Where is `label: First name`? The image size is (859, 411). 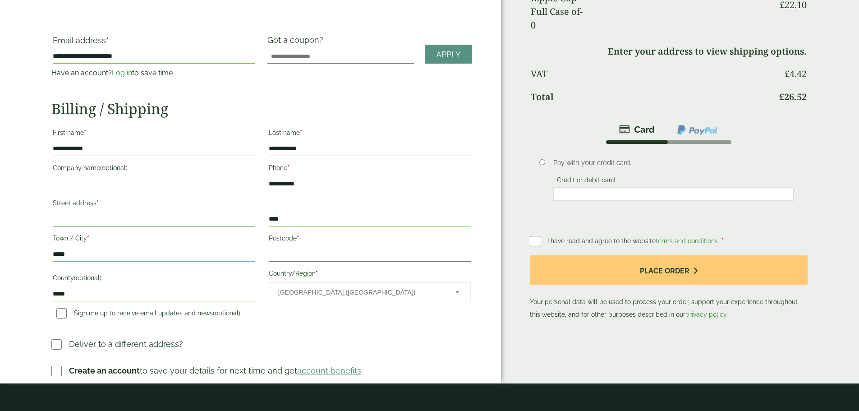 label: First name is located at coordinates (154, 134).